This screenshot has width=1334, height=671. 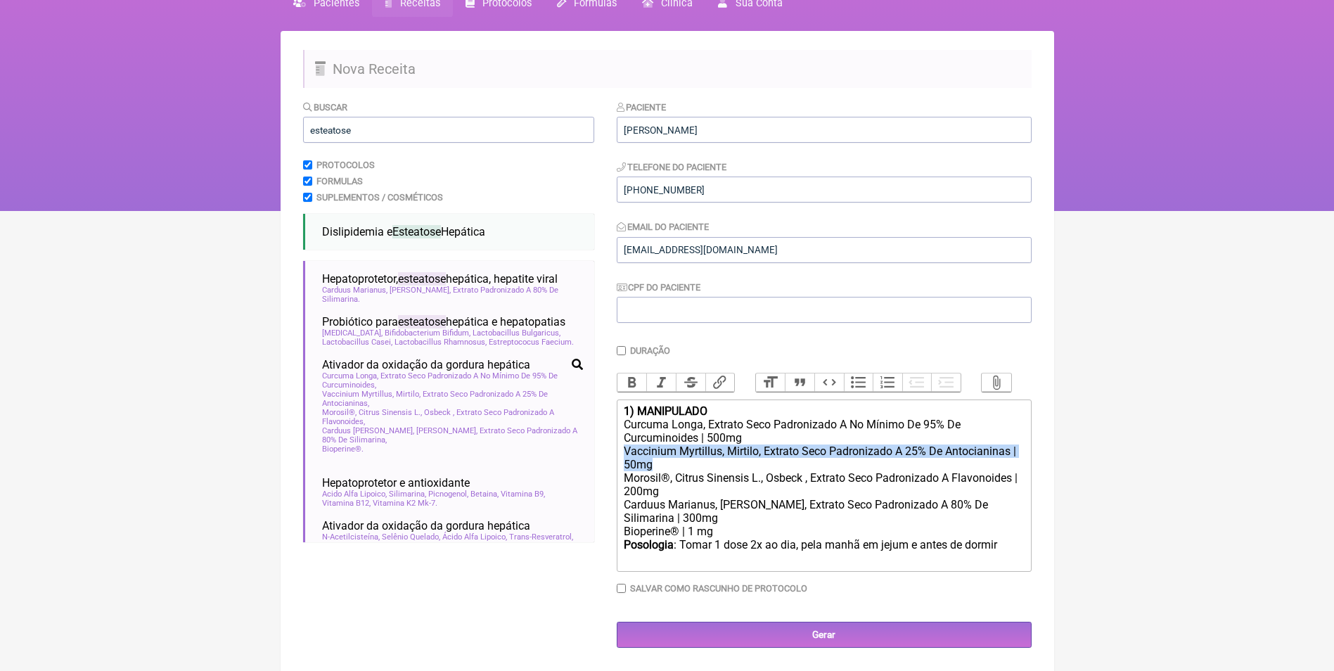 I want to click on button: Numbers, so click(x=888, y=383).